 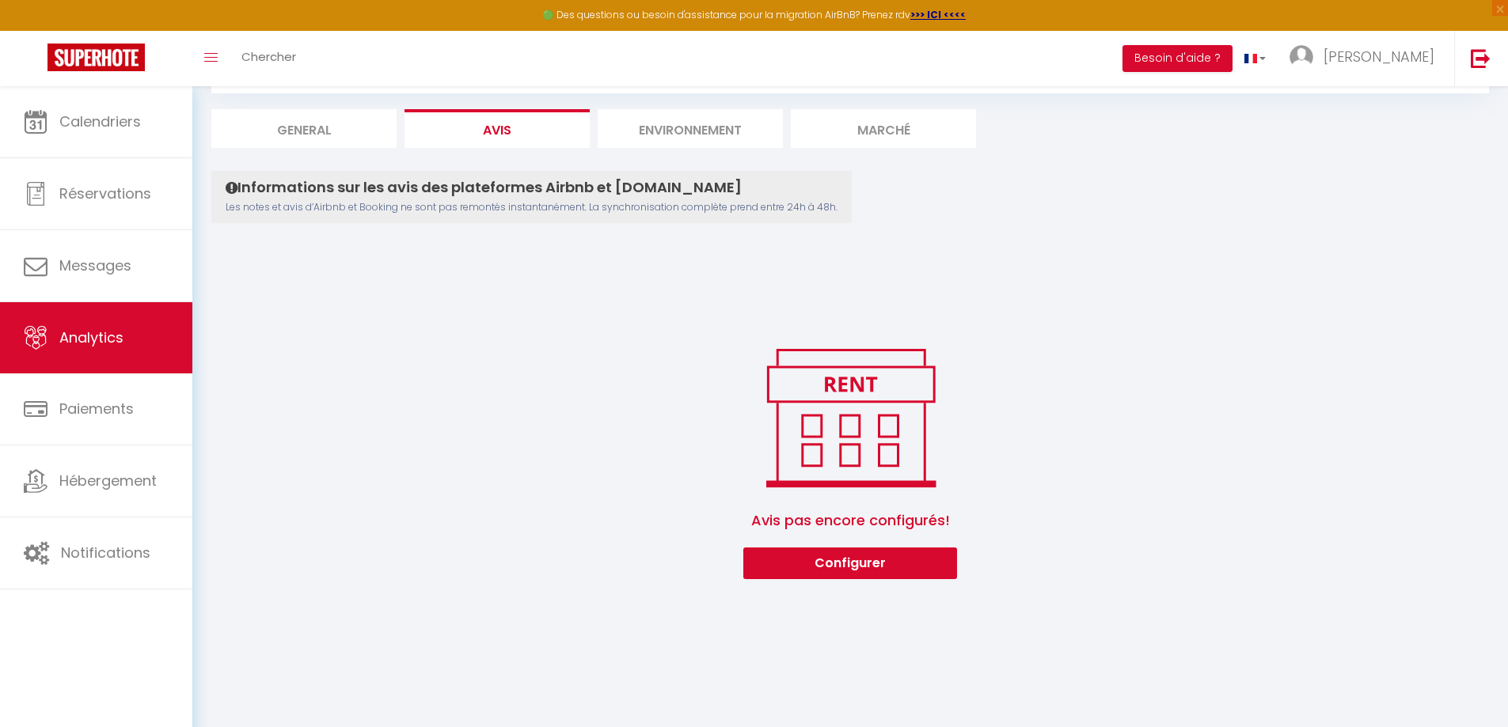 I want to click on span: Calendriers, so click(x=100, y=121).